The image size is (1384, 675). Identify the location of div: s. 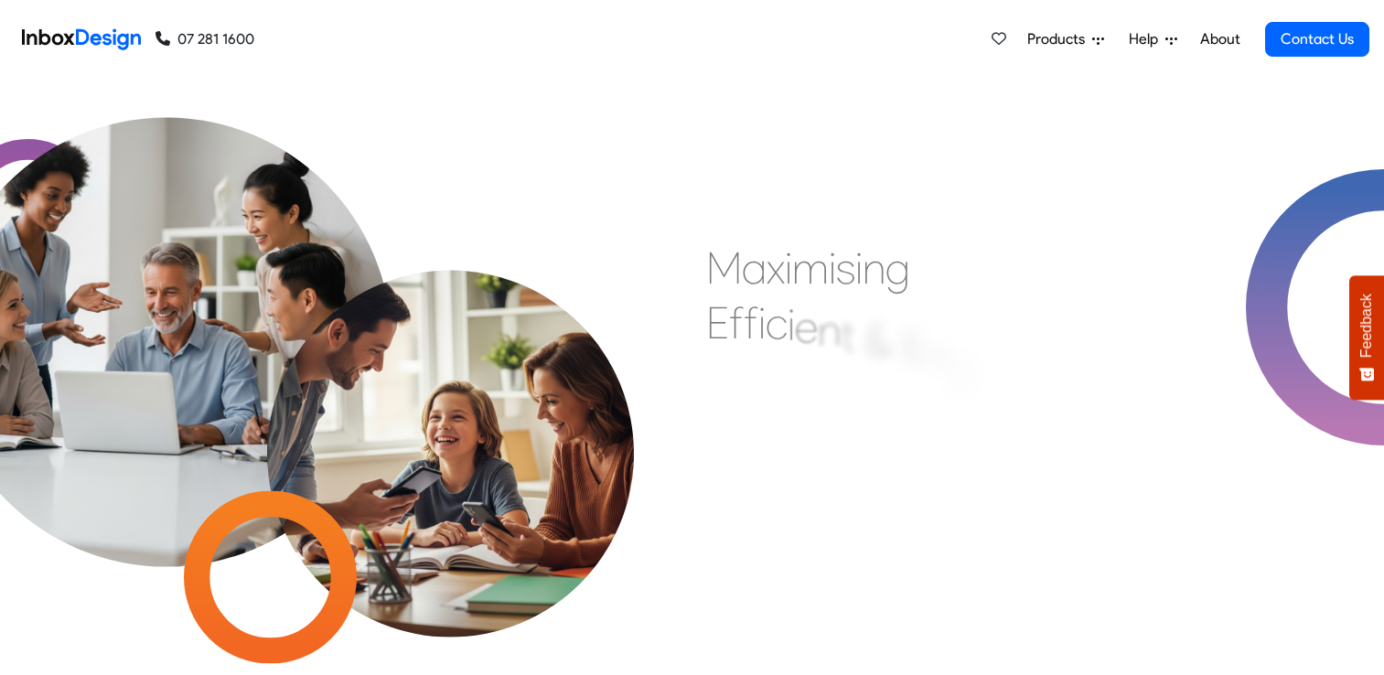
(845, 268).